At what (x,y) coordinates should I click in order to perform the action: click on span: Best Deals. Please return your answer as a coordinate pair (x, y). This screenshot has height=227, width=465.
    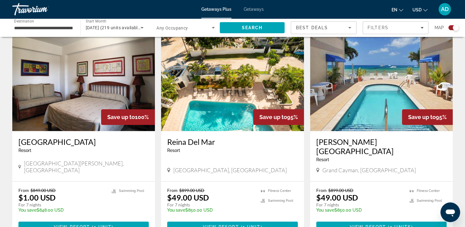
    Looking at the image, I should click on (312, 28).